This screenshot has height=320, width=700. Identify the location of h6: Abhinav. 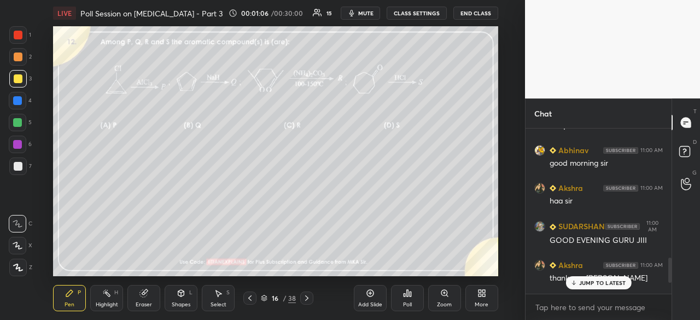
(572, 150).